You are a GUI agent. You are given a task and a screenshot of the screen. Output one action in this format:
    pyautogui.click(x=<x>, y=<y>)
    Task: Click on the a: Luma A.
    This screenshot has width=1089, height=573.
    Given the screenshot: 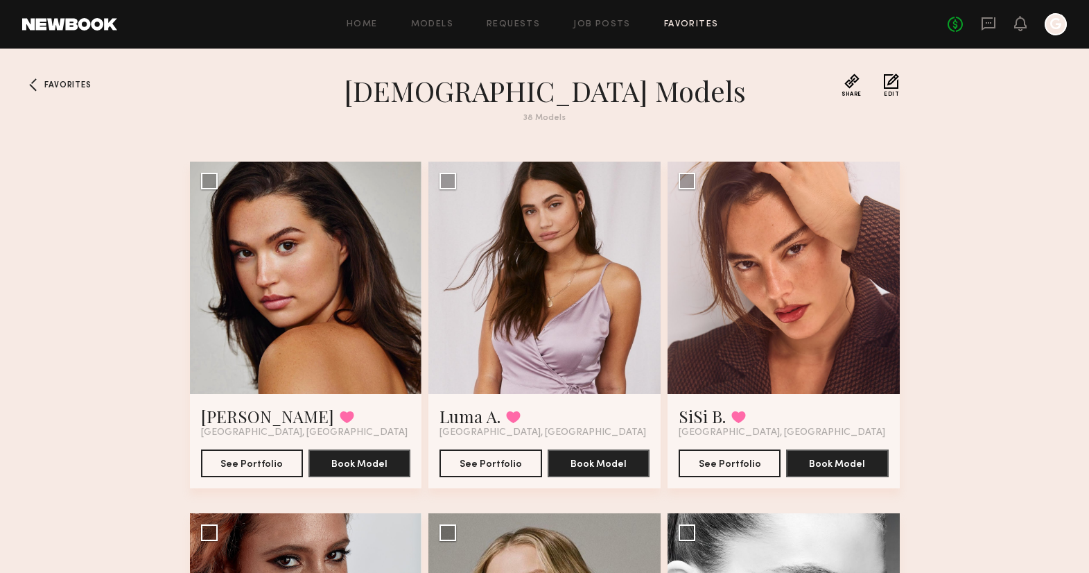 What is the action you would take?
    pyautogui.click(x=470, y=416)
    